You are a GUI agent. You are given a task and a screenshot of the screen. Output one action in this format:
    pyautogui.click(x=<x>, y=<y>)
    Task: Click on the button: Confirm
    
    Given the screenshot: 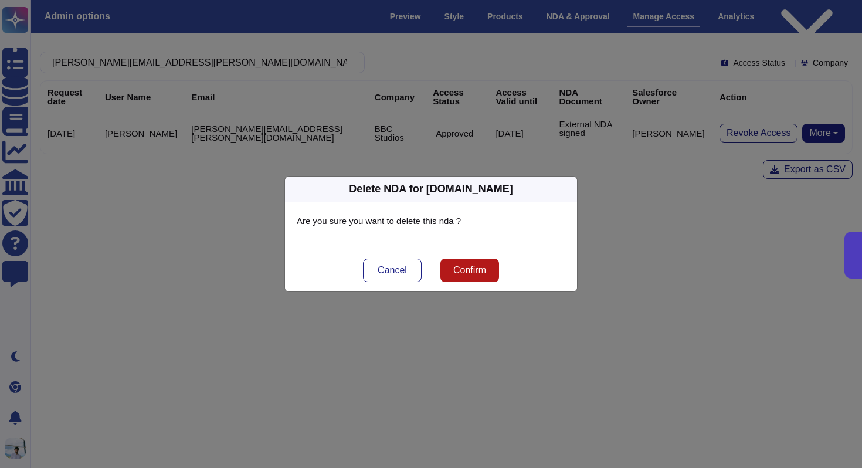 What is the action you would take?
    pyautogui.click(x=470, y=270)
    